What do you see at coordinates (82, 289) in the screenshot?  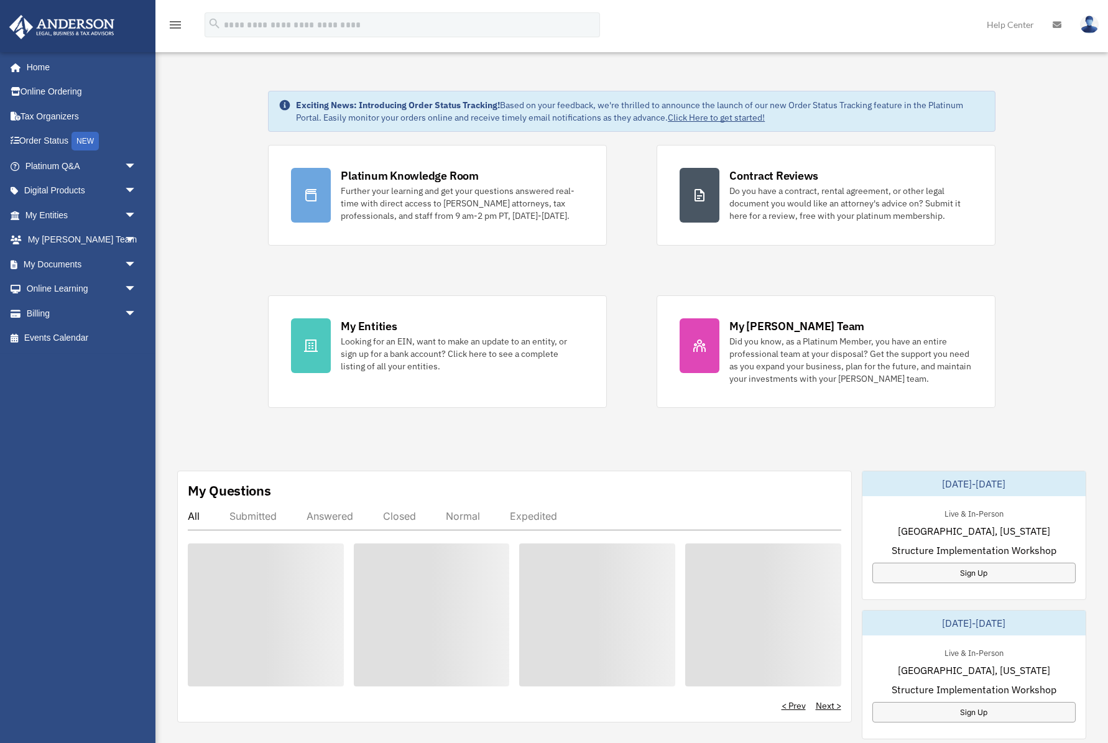 I see `a: Online Learningarrow_drop_down` at bounding box center [82, 289].